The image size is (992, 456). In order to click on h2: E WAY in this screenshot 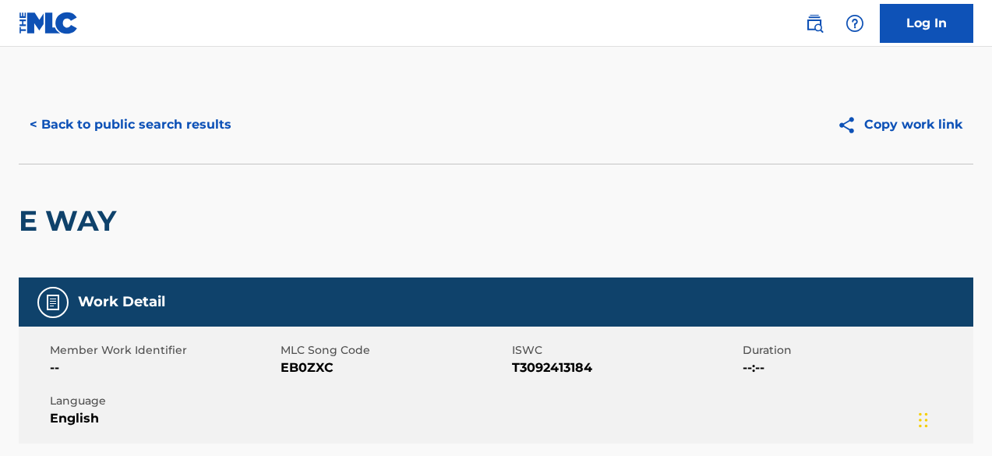, I will do `click(71, 221)`.